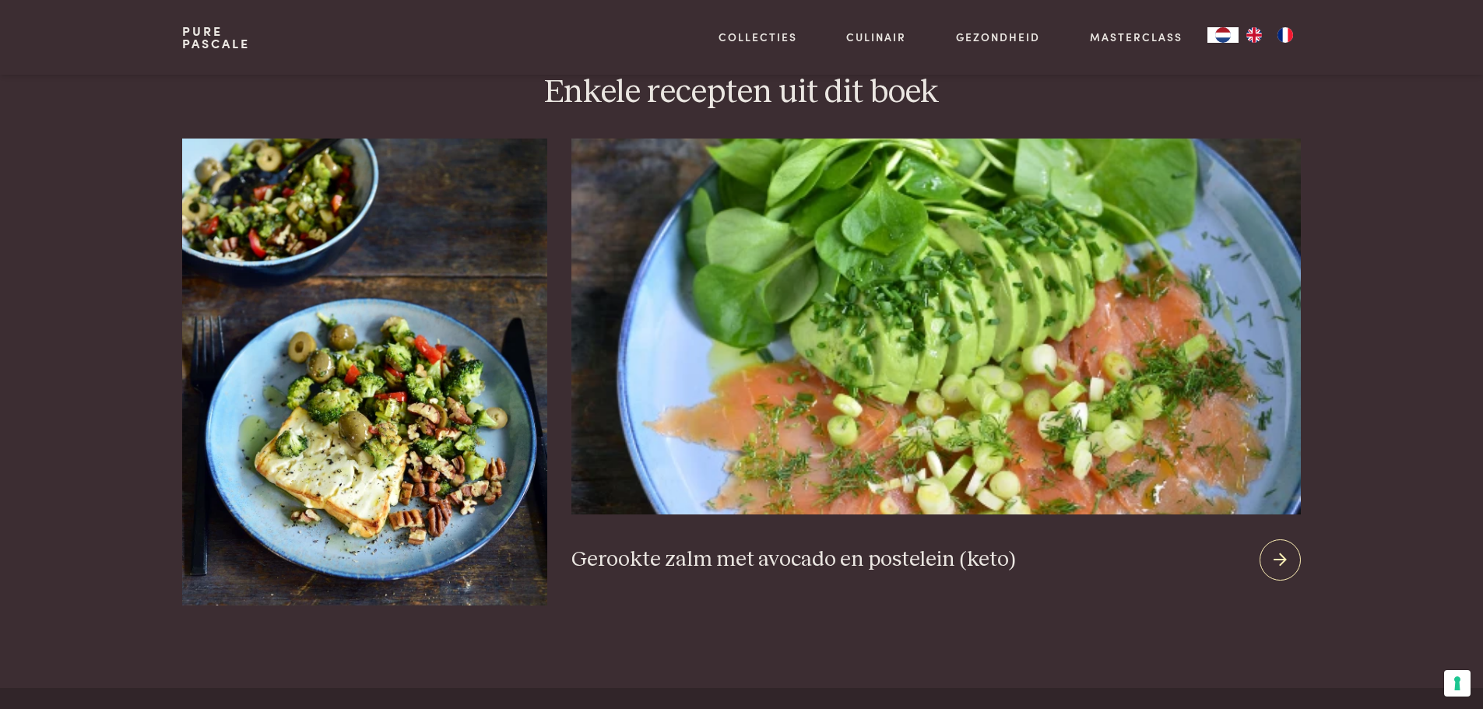  What do you see at coordinates (757, 37) in the screenshot?
I see `a: Collecties` at bounding box center [757, 37].